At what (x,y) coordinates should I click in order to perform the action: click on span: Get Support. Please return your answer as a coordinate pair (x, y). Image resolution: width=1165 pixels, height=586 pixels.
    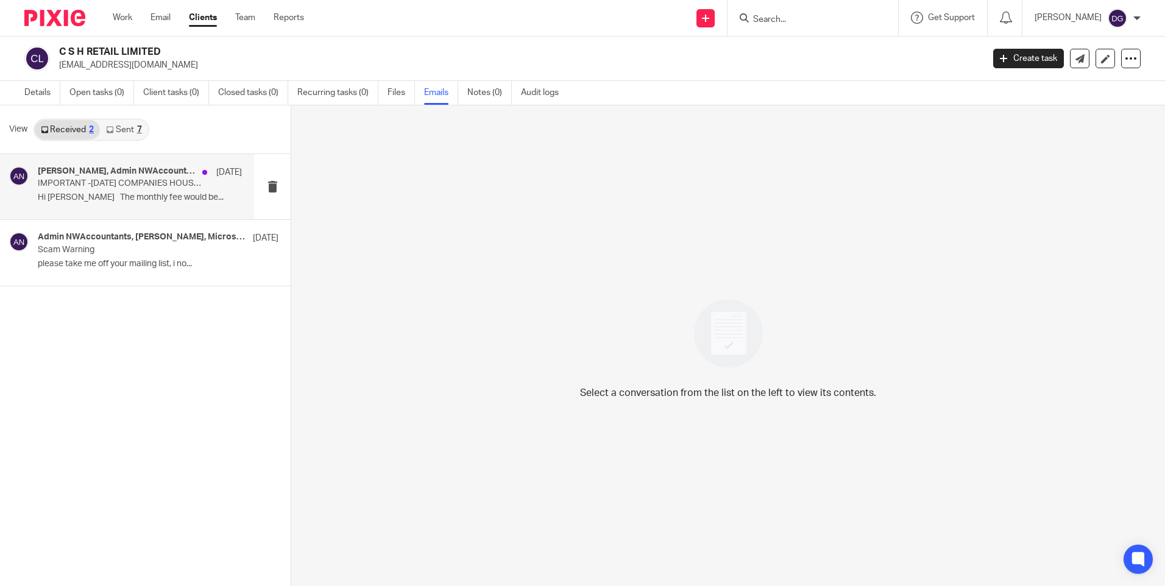
    Looking at the image, I should click on (951, 18).